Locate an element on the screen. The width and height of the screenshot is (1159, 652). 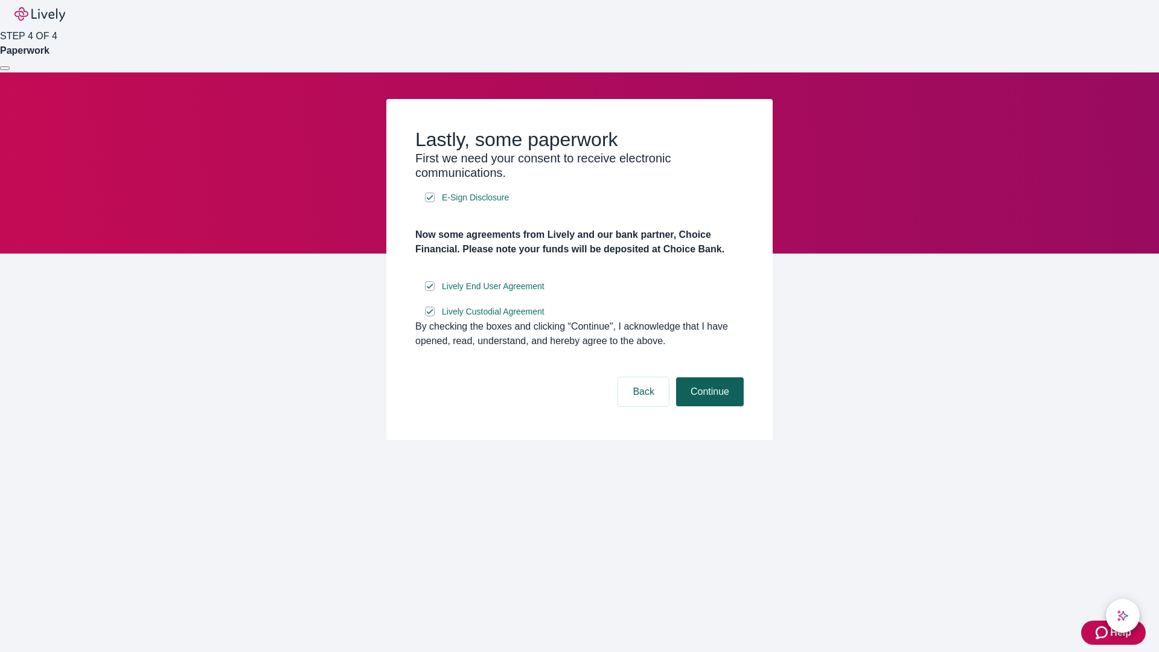
span: E-Sign Disclosure is located at coordinates (475, 197).